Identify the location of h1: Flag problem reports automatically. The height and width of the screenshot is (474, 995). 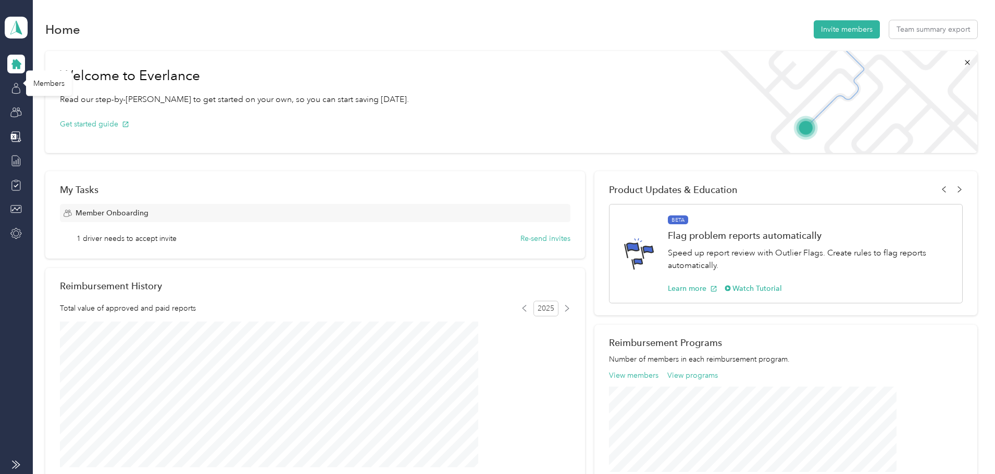
(809, 235).